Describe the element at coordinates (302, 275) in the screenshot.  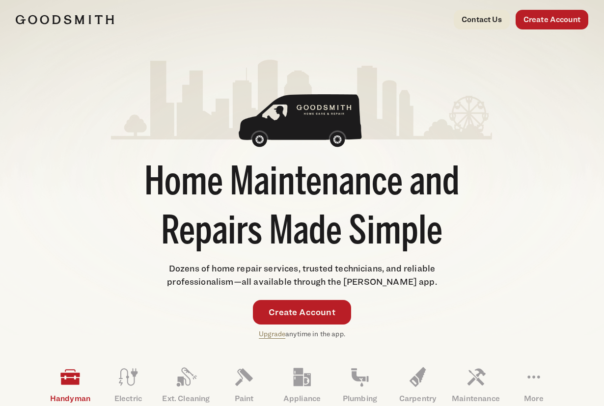
I see `span: Dozens of home repair services, trusted technicians, and reliable professionalism—all available t...` at that location.